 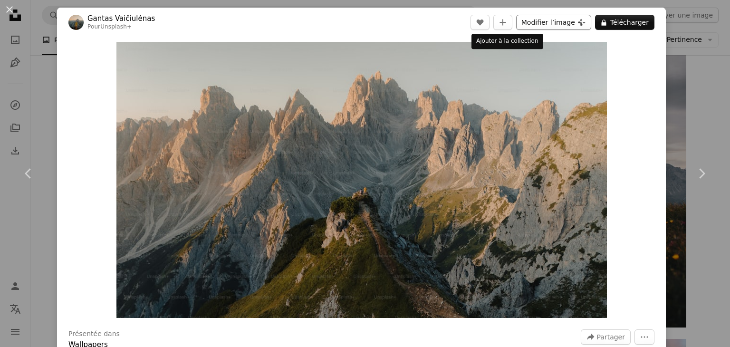 I want to click on button: Partager cette image, so click(x=606, y=337).